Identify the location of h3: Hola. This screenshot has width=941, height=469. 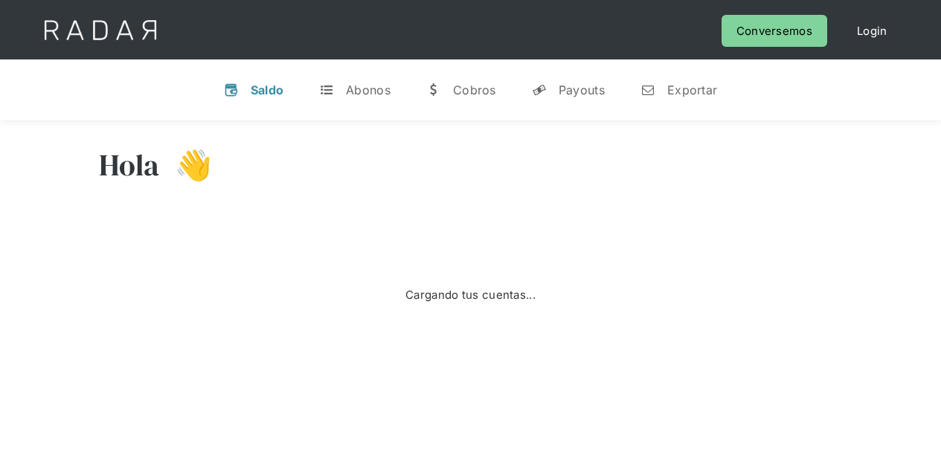
(129, 165).